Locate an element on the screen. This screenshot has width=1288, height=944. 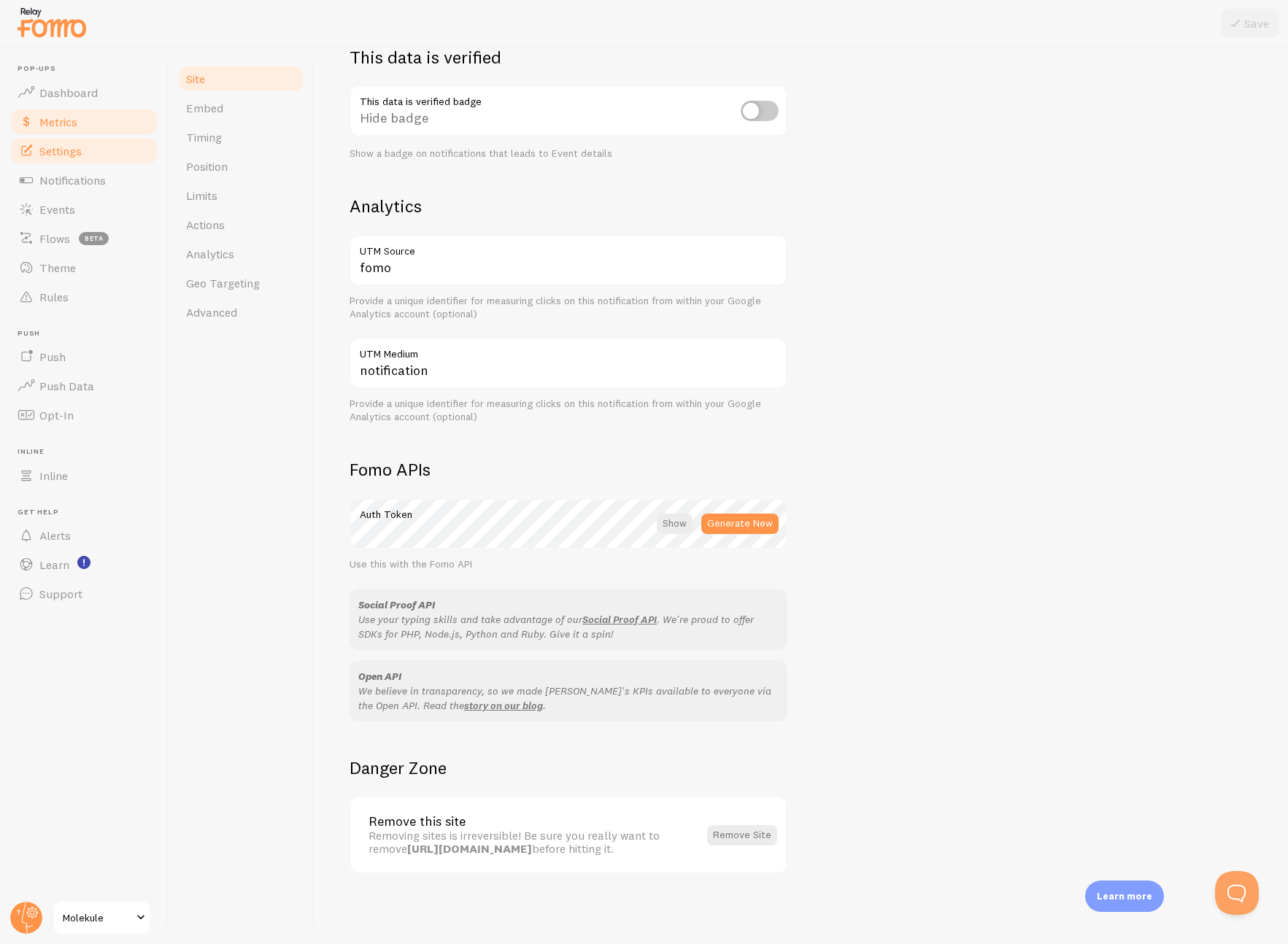
a: Inline is located at coordinates (84, 476).